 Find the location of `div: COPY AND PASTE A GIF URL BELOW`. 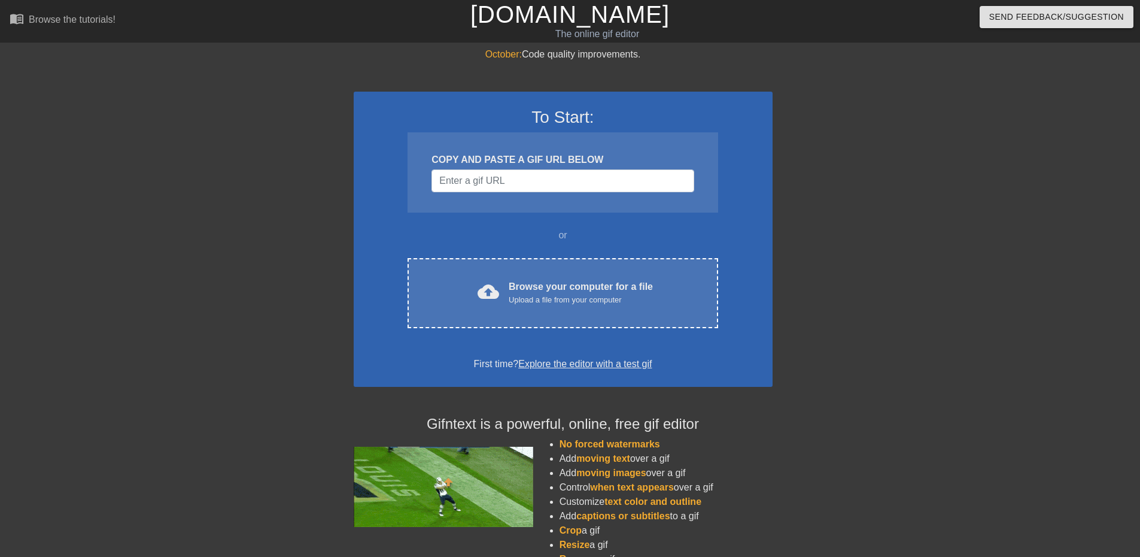

div: COPY AND PASTE A GIF URL BELOW is located at coordinates (563, 160).